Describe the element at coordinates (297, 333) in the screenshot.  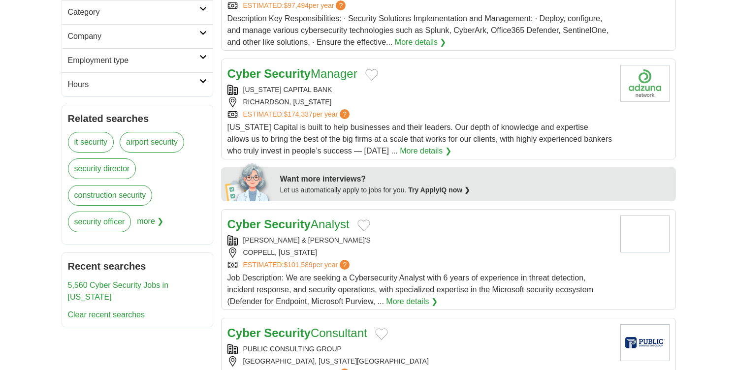
I see `a: Cyber SecurityConsultant` at that location.